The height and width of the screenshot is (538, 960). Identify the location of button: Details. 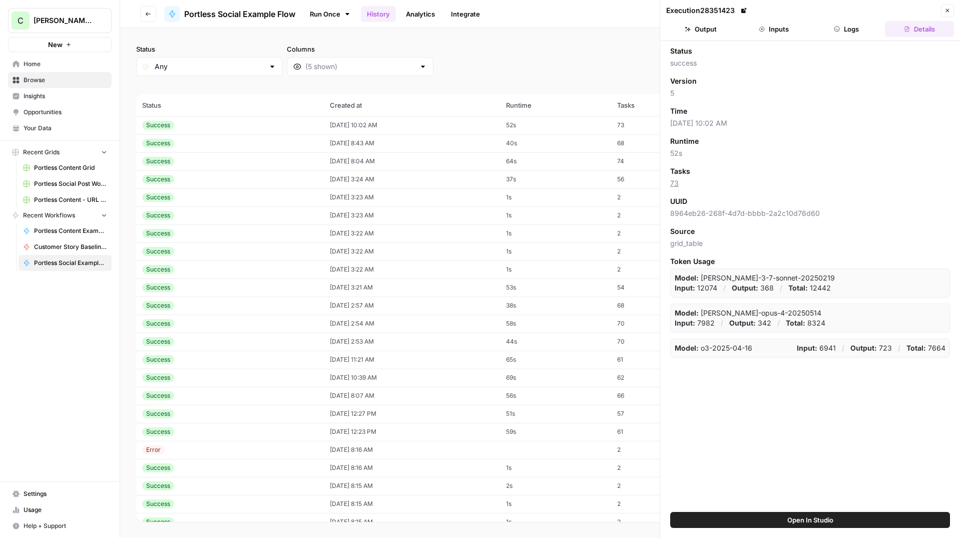
(920, 29).